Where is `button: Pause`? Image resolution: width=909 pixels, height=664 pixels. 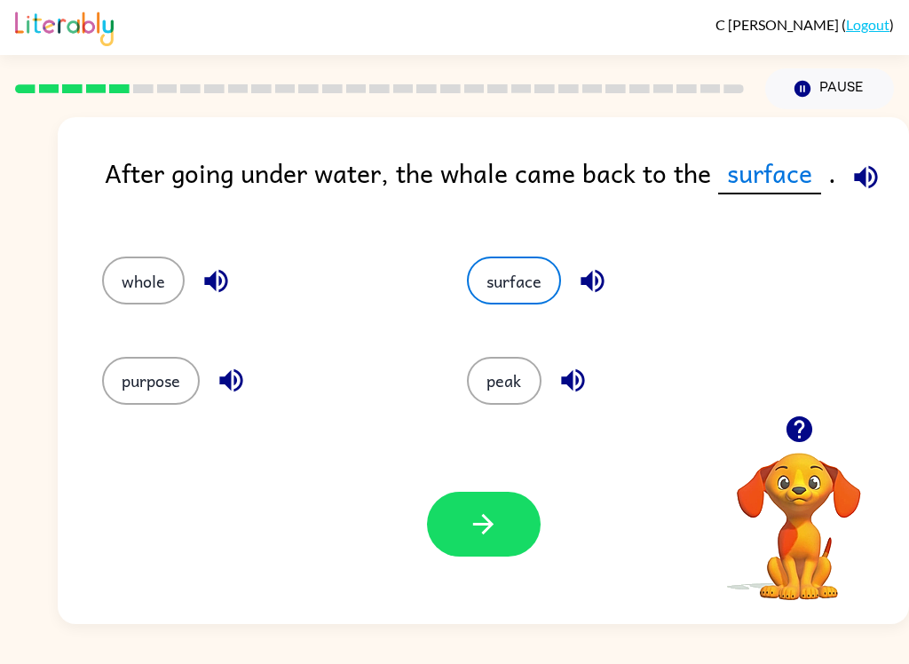 button: Pause is located at coordinates (829, 89).